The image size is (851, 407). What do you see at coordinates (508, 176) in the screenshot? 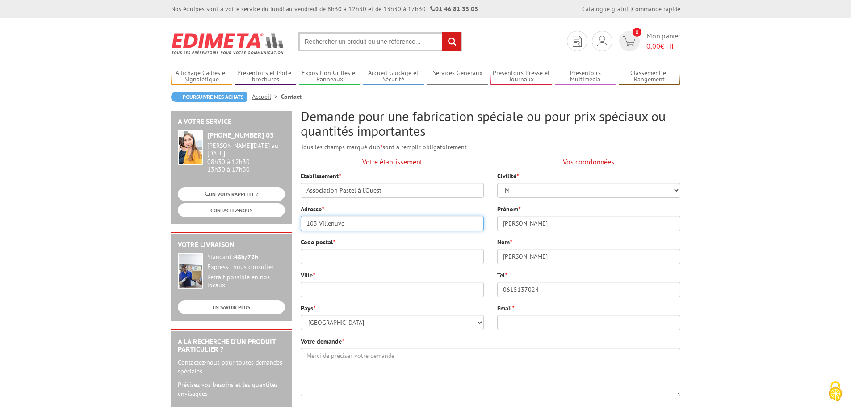
I see `label: Civilité` at bounding box center [508, 176].